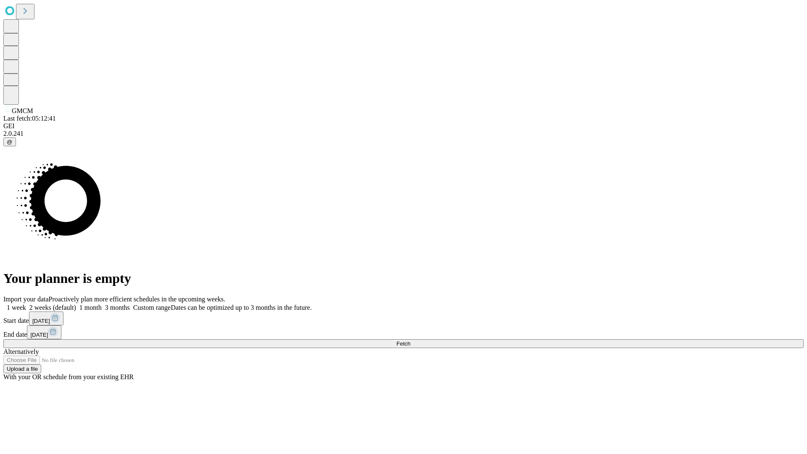 The image size is (807, 454). Describe the element at coordinates (68, 377) in the screenshot. I see `span: With your OR schedule from your existing EHR` at that location.